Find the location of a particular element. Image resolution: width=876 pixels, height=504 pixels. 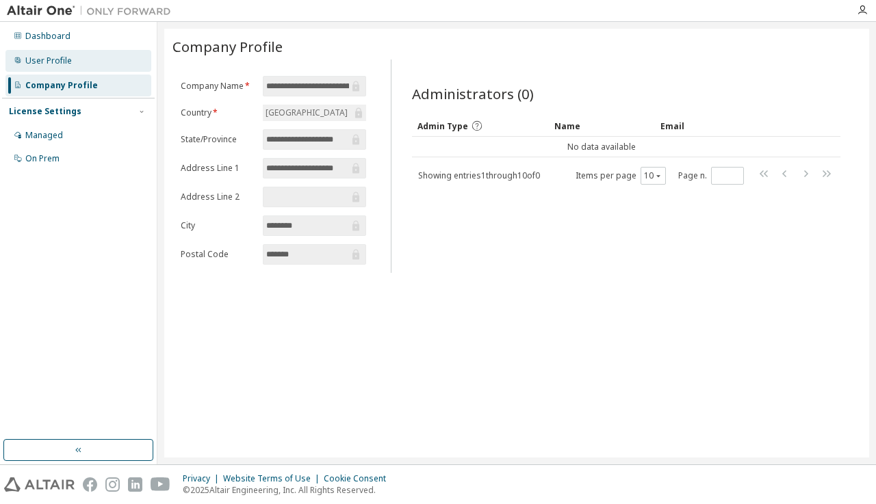

label: Address Line 2 is located at coordinates (218, 197).